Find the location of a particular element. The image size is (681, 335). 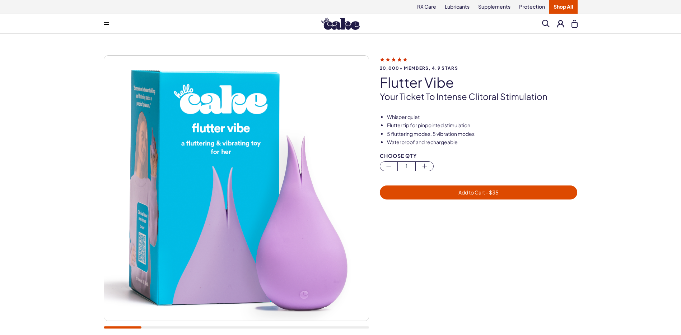

li: 5 fluttering modes, 5 vibration modes is located at coordinates (482, 134).